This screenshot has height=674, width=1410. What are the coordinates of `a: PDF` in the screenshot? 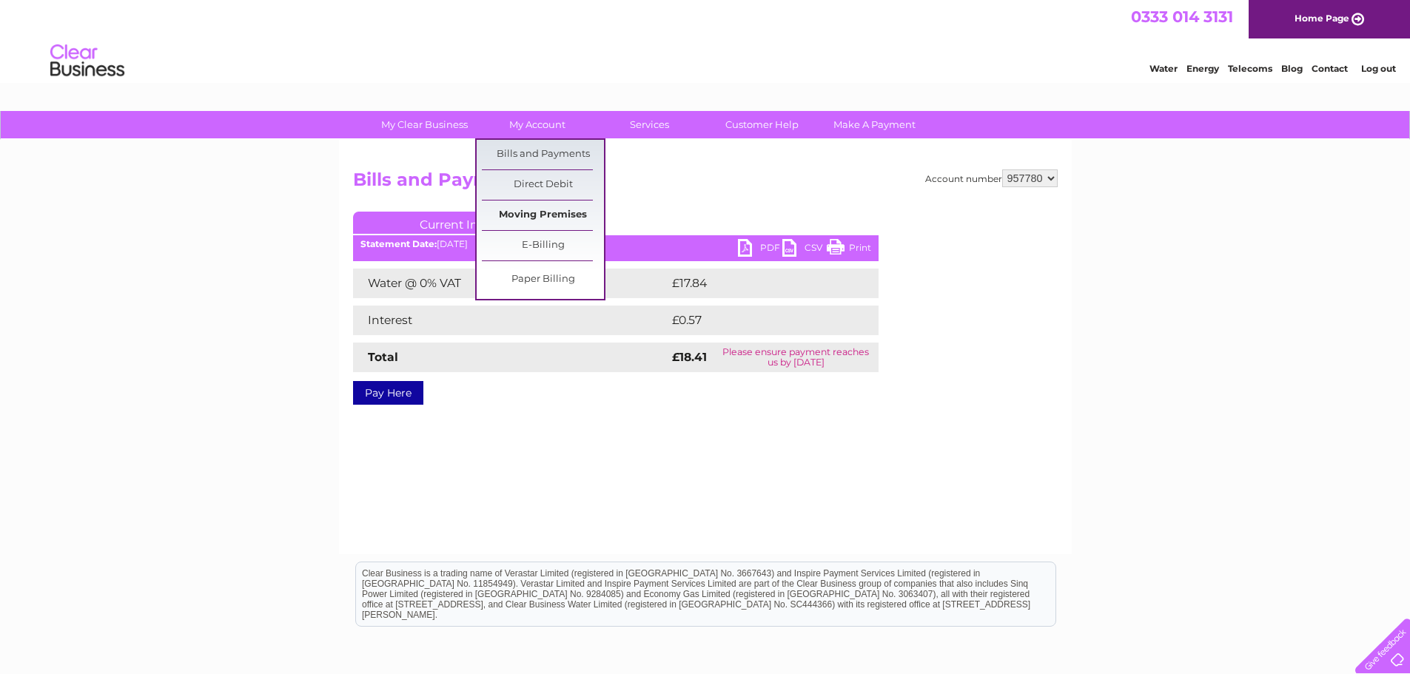 It's located at (760, 249).